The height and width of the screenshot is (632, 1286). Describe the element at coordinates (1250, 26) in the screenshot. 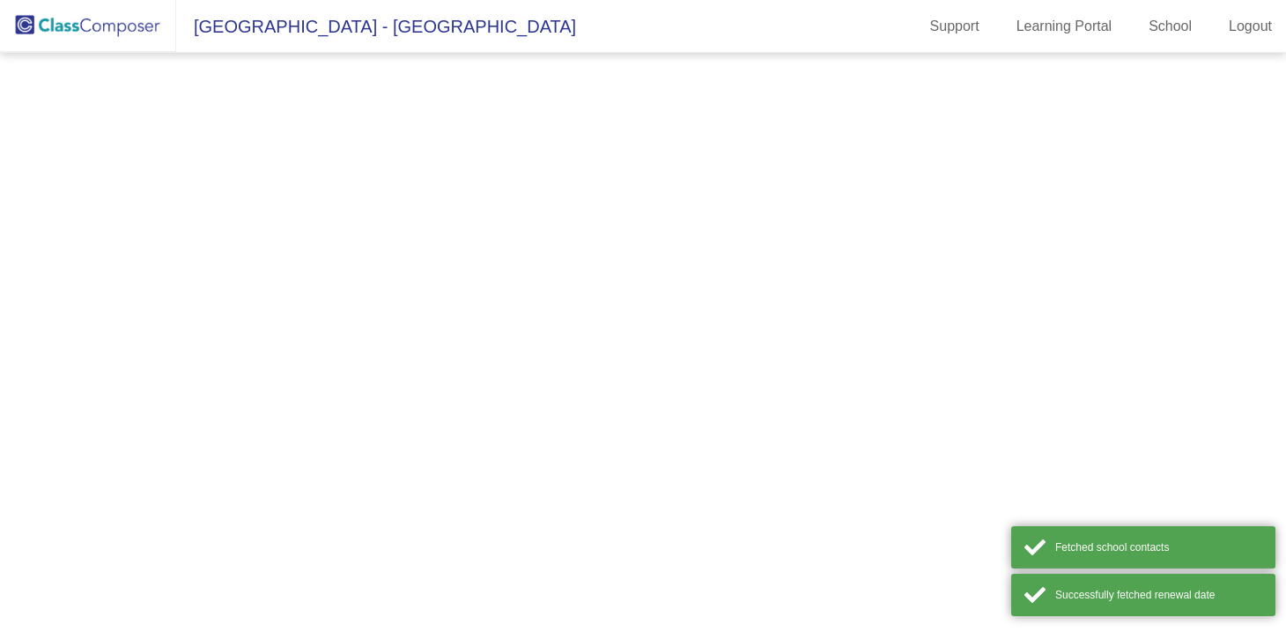

I see `a: Logout` at that location.